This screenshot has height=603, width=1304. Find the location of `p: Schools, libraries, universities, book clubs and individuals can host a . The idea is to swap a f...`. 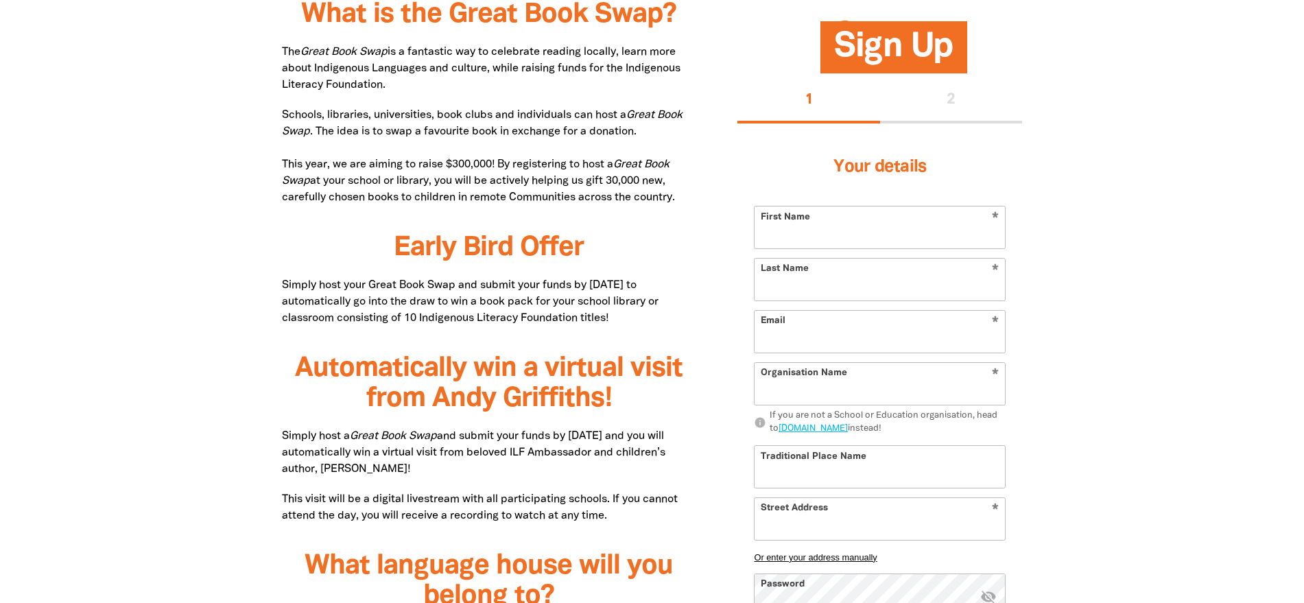

p: Schools, libraries, universities, book clubs and individuals can host a . The idea is to swap a f... is located at coordinates (489, 156).